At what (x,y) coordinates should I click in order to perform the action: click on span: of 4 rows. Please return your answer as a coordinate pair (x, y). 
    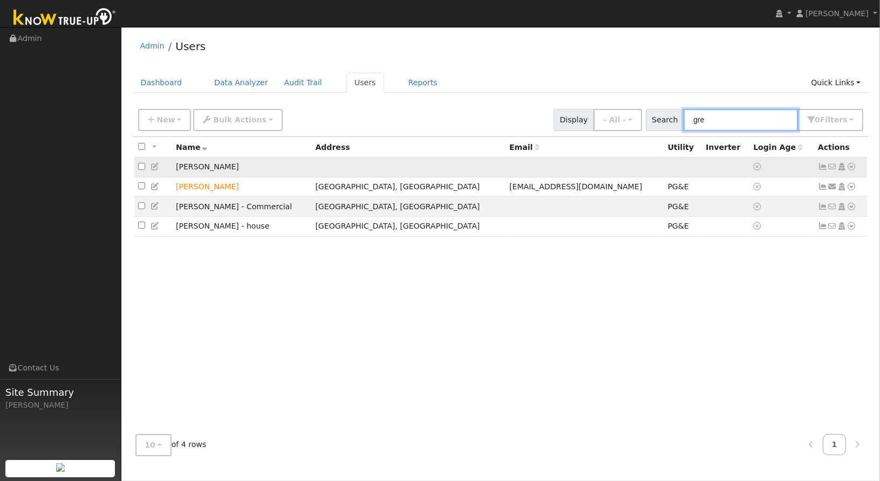
    Looking at the image, I should click on (171, 445).